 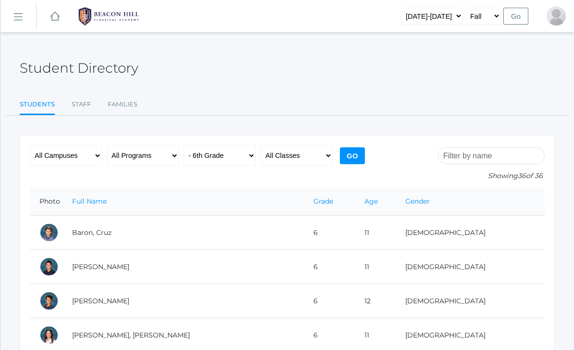 I want to click on div: Bridget Rizvi, so click(x=556, y=16).